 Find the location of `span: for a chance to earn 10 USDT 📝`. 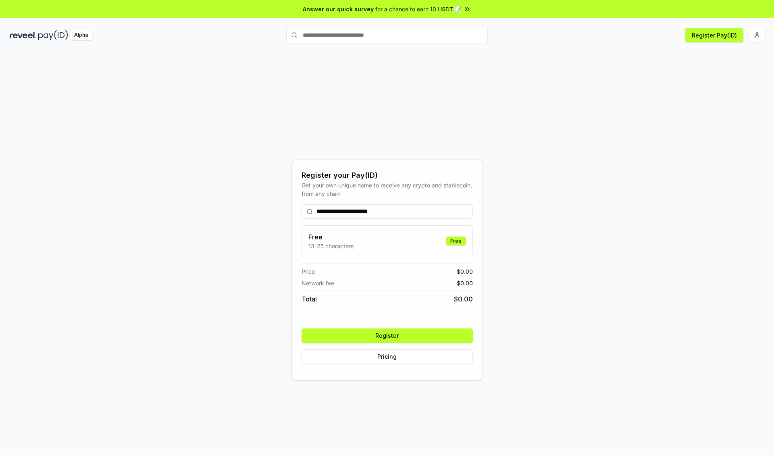

span: for a chance to earn 10 USDT 📝 is located at coordinates (418, 9).